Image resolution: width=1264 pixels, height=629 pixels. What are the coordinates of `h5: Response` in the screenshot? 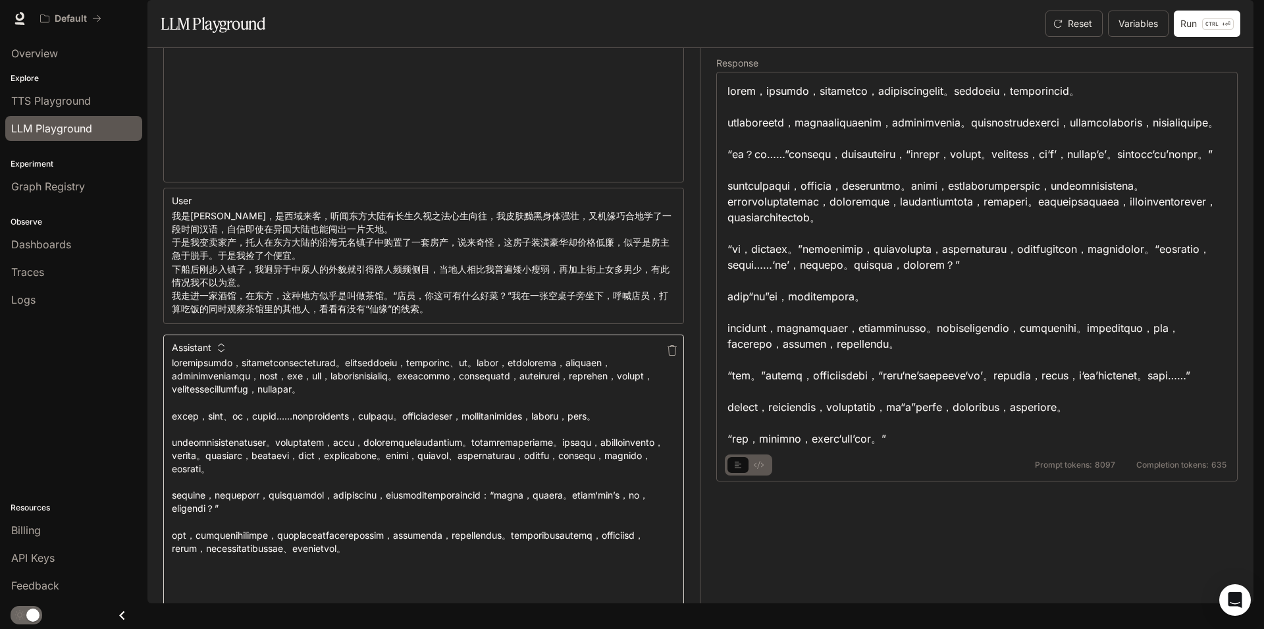 It's located at (977, 63).